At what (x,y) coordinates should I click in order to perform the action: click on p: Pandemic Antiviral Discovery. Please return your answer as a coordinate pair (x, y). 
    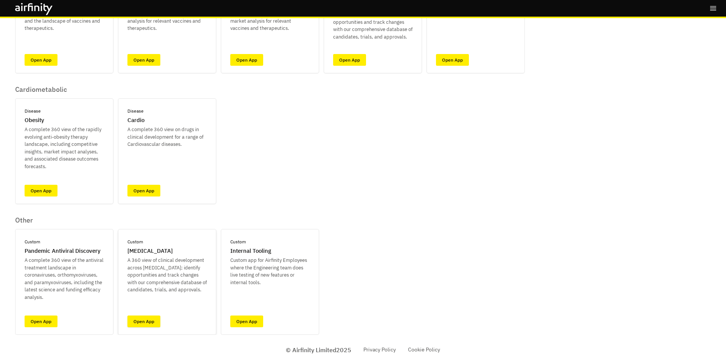
    Looking at the image, I should click on (62, 251).